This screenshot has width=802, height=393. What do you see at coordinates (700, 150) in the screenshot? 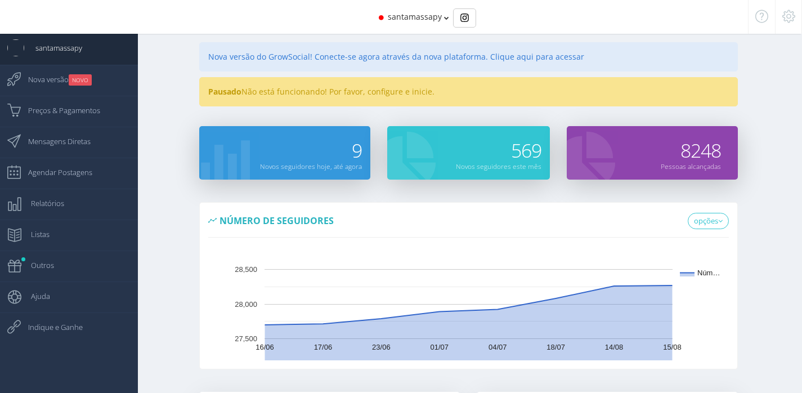
I see `span: 8248` at bounding box center [700, 150].